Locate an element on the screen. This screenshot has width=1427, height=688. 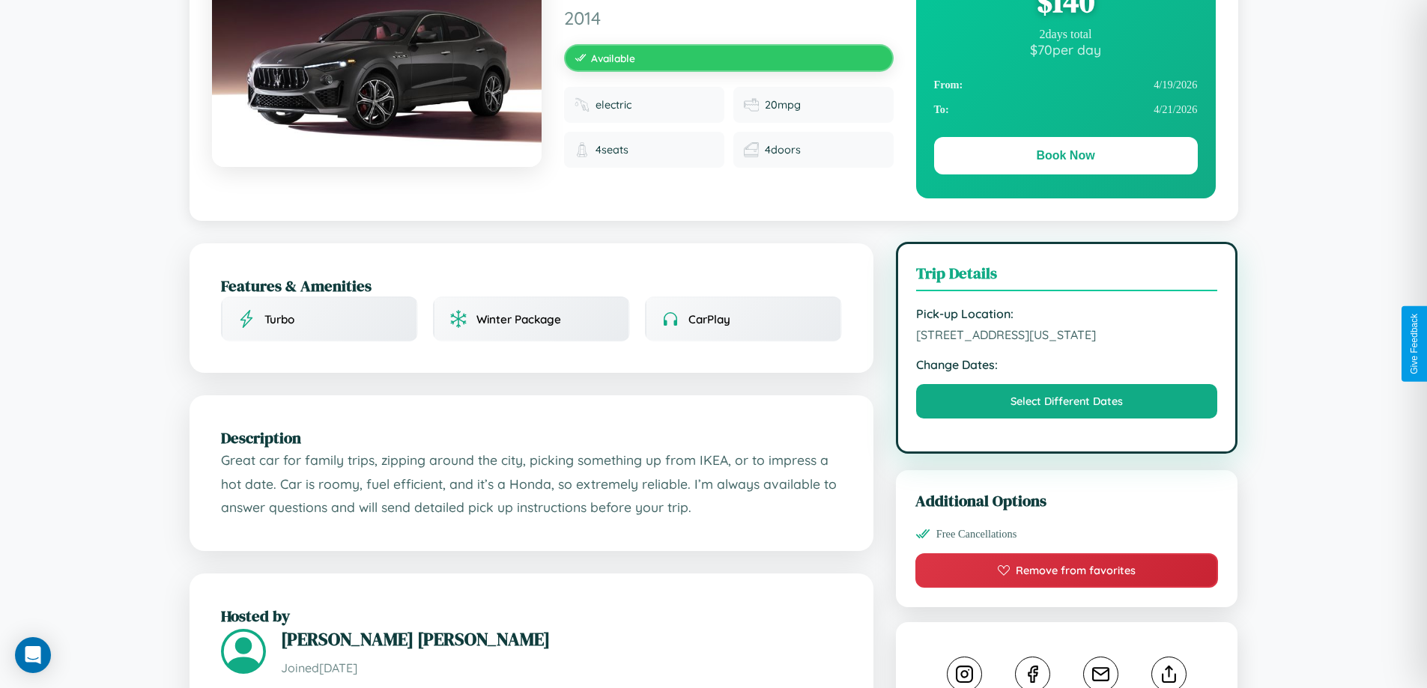
span: Turbo is located at coordinates (279, 319).